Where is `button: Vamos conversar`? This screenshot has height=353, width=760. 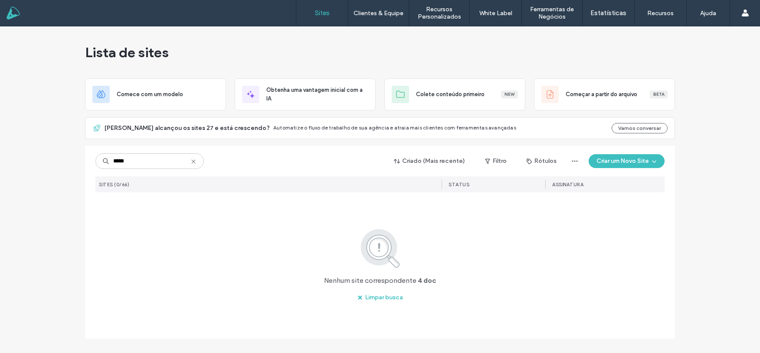
button: Vamos conversar is located at coordinates (639, 128).